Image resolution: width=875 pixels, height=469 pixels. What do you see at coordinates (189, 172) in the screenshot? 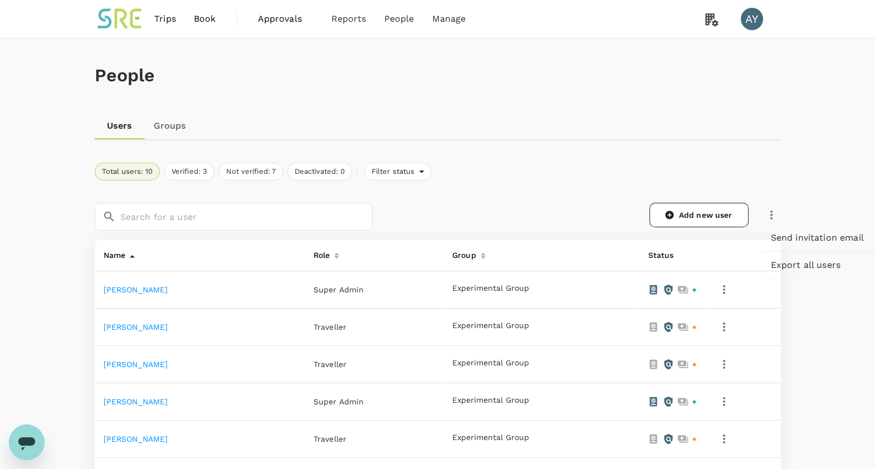
I see `button: Verified: 3` at bounding box center [189, 172].